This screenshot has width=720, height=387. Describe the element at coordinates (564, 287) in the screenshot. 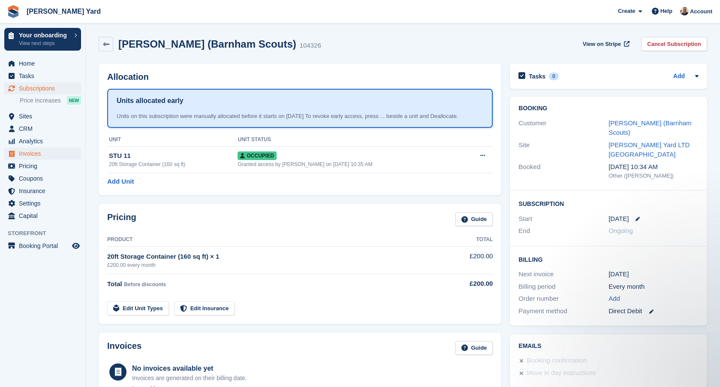

I see `div: Billing period` at that location.